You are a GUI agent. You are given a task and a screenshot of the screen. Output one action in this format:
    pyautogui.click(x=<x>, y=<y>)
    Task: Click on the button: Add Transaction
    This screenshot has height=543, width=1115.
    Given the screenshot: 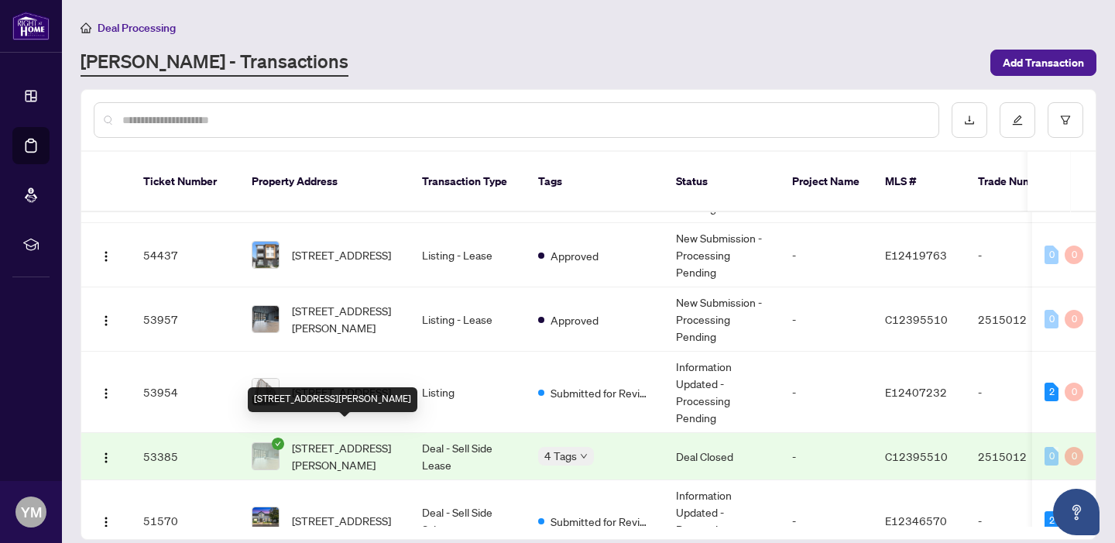 What is the action you would take?
    pyautogui.click(x=1043, y=63)
    